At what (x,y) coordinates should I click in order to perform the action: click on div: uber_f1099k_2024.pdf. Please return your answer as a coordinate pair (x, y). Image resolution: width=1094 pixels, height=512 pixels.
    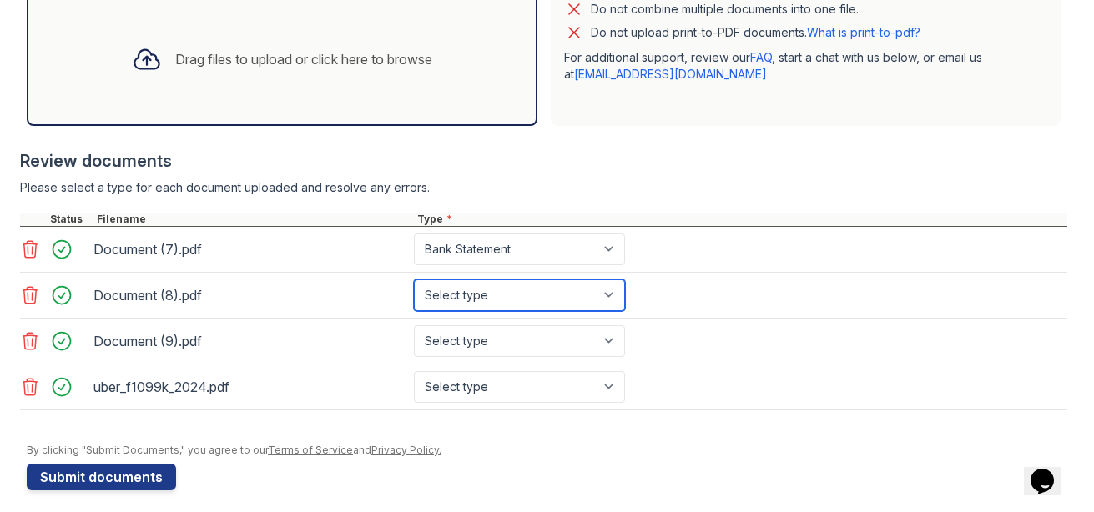
    Looking at the image, I should click on (250, 387).